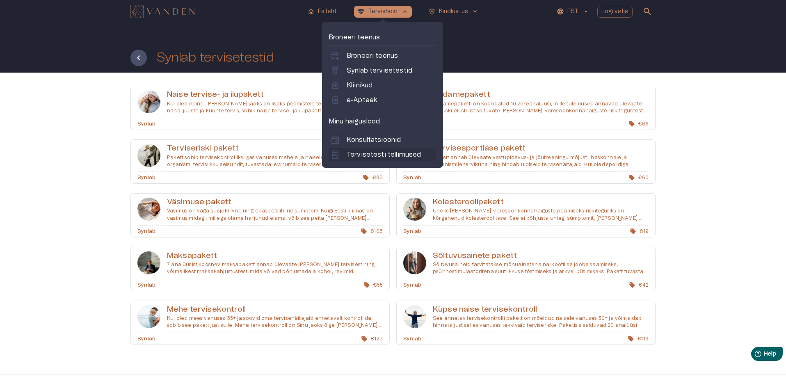  I want to click on span: health_and_safety, so click(432, 11).